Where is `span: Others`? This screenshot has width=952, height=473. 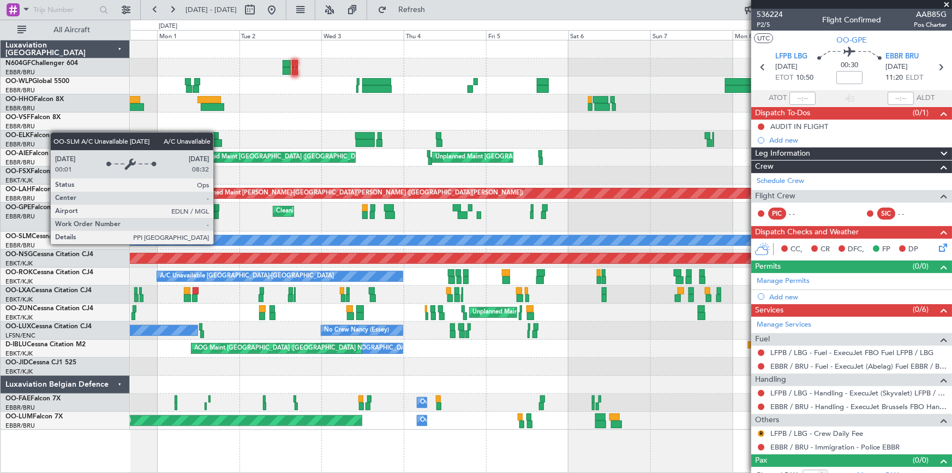
span: Others is located at coordinates (767, 420).